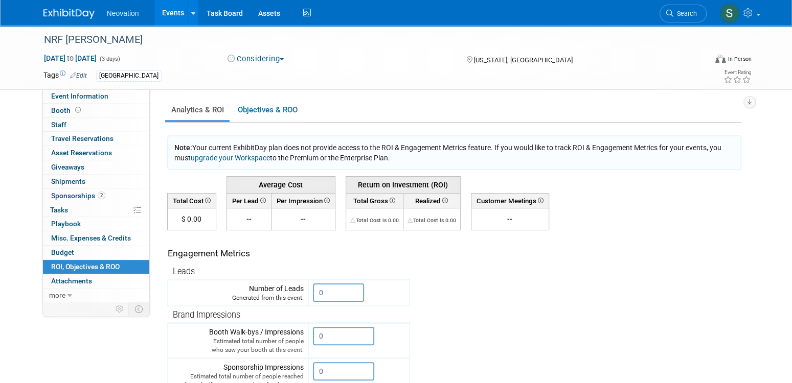 The width and height of the screenshot is (792, 383). What do you see at coordinates (120, 309) in the screenshot?
I see `td: Personalize Event Tab Strip` at bounding box center [120, 309].